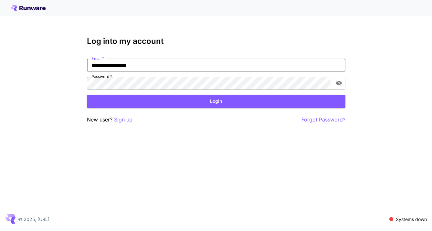 The width and height of the screenshot is (432, 231). I want to click on label: Email, so click(97, 58).